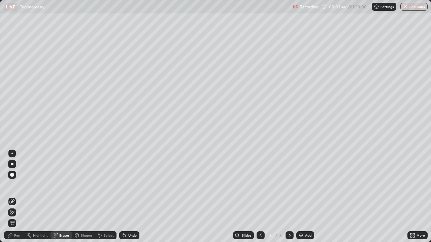  I want to click on div: Pen, so click(17, 236).